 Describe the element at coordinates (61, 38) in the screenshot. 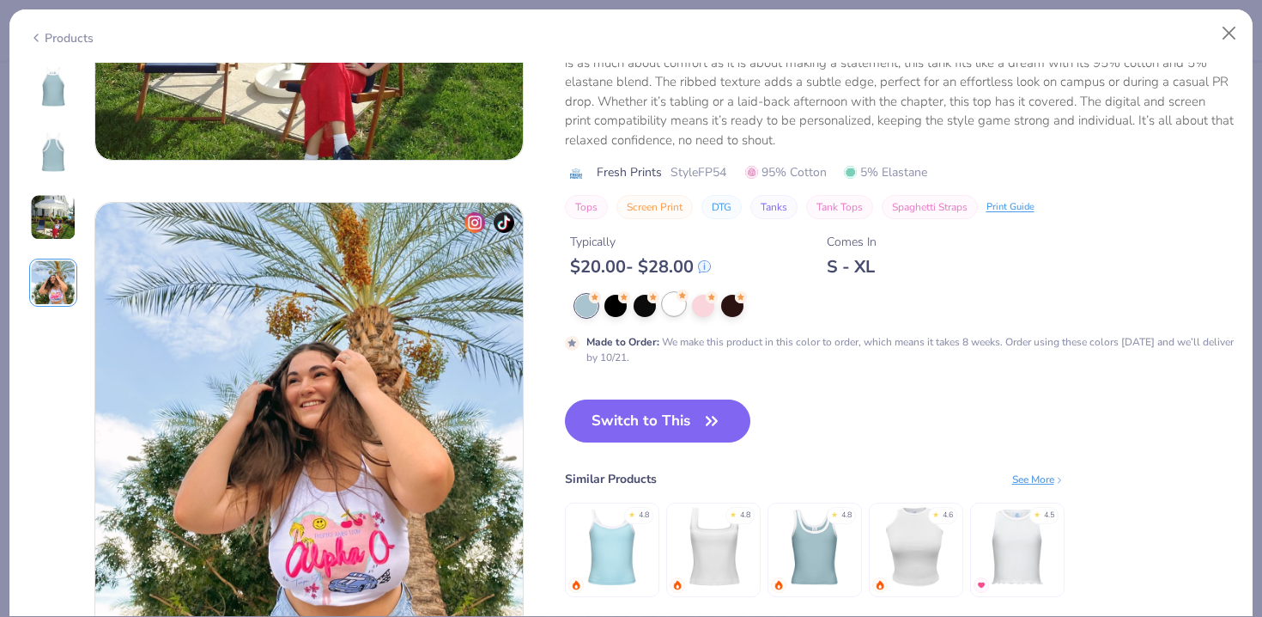

I see `div: Products` at that location.